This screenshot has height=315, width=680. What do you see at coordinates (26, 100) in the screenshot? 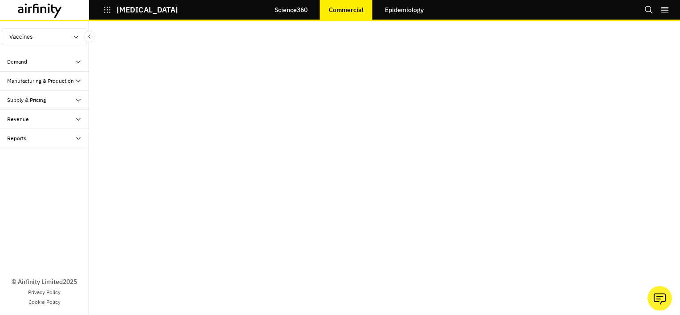
I see `div: Supply & Pricing` at bounding box center [26, 100].